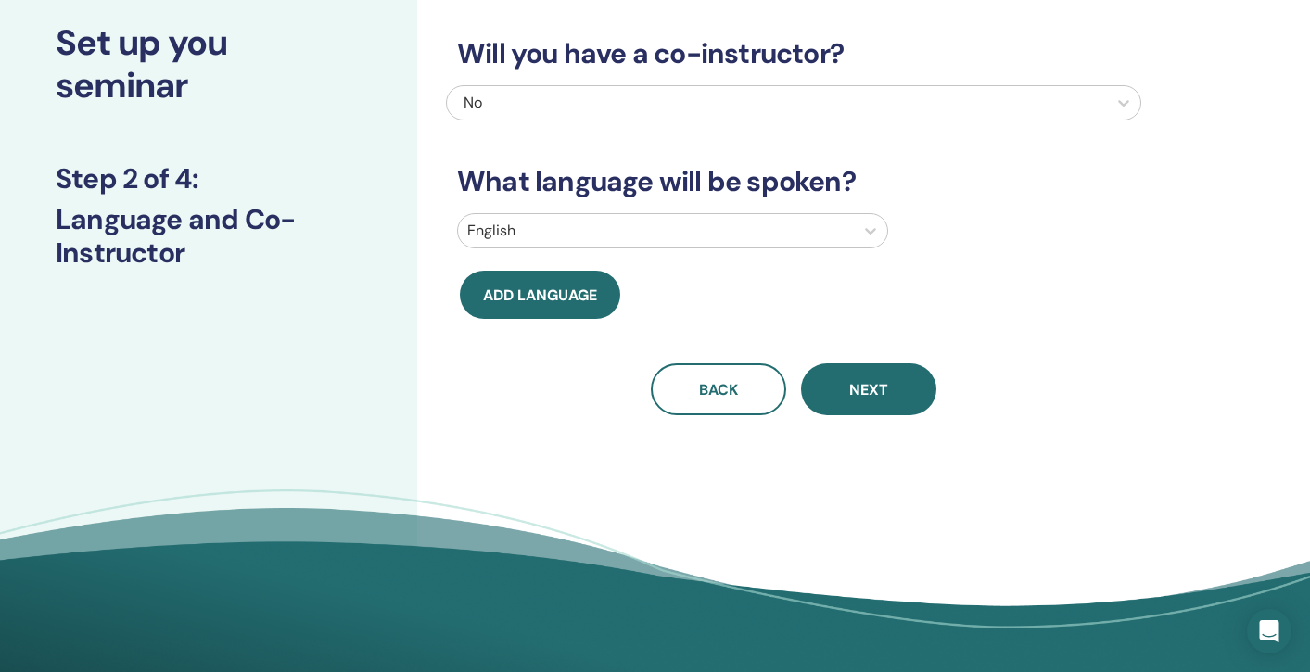 The image size is (1310, 672). What do you see at coordinates (473, 102) in the screenshot?
I see `span: No` at bounding box center [473, 102].